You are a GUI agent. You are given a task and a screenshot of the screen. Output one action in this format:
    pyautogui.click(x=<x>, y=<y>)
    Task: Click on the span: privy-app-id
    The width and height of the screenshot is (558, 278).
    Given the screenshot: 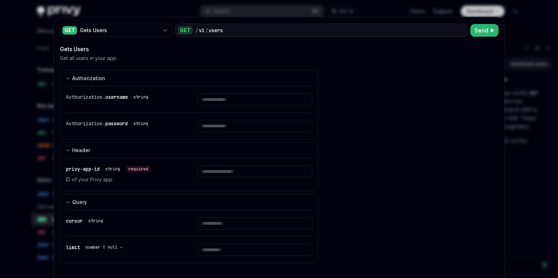 What is the action you would take?
    pyautogui.click(x=83, y=169)
    